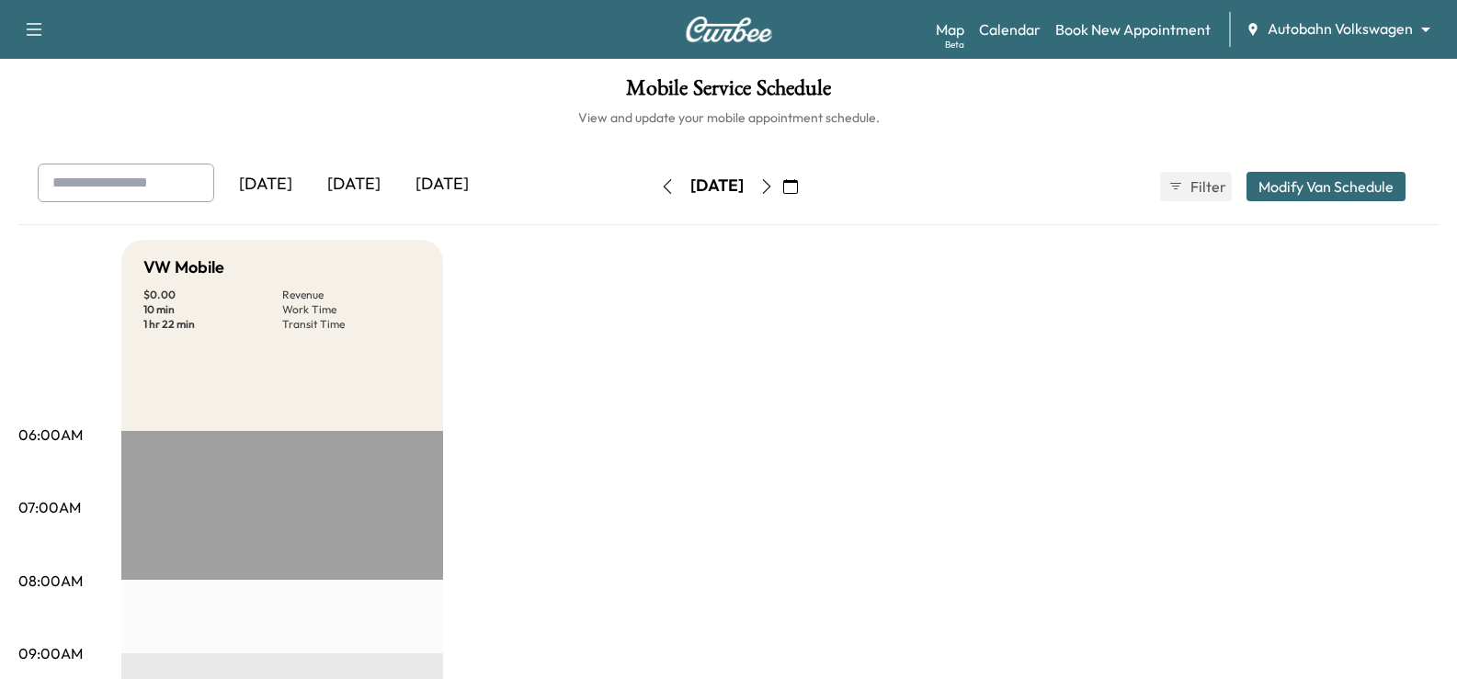  Describe the element at coordinates (728, 93) in the screenshot. I see `h1: Mobile Service Schedule` at that location.